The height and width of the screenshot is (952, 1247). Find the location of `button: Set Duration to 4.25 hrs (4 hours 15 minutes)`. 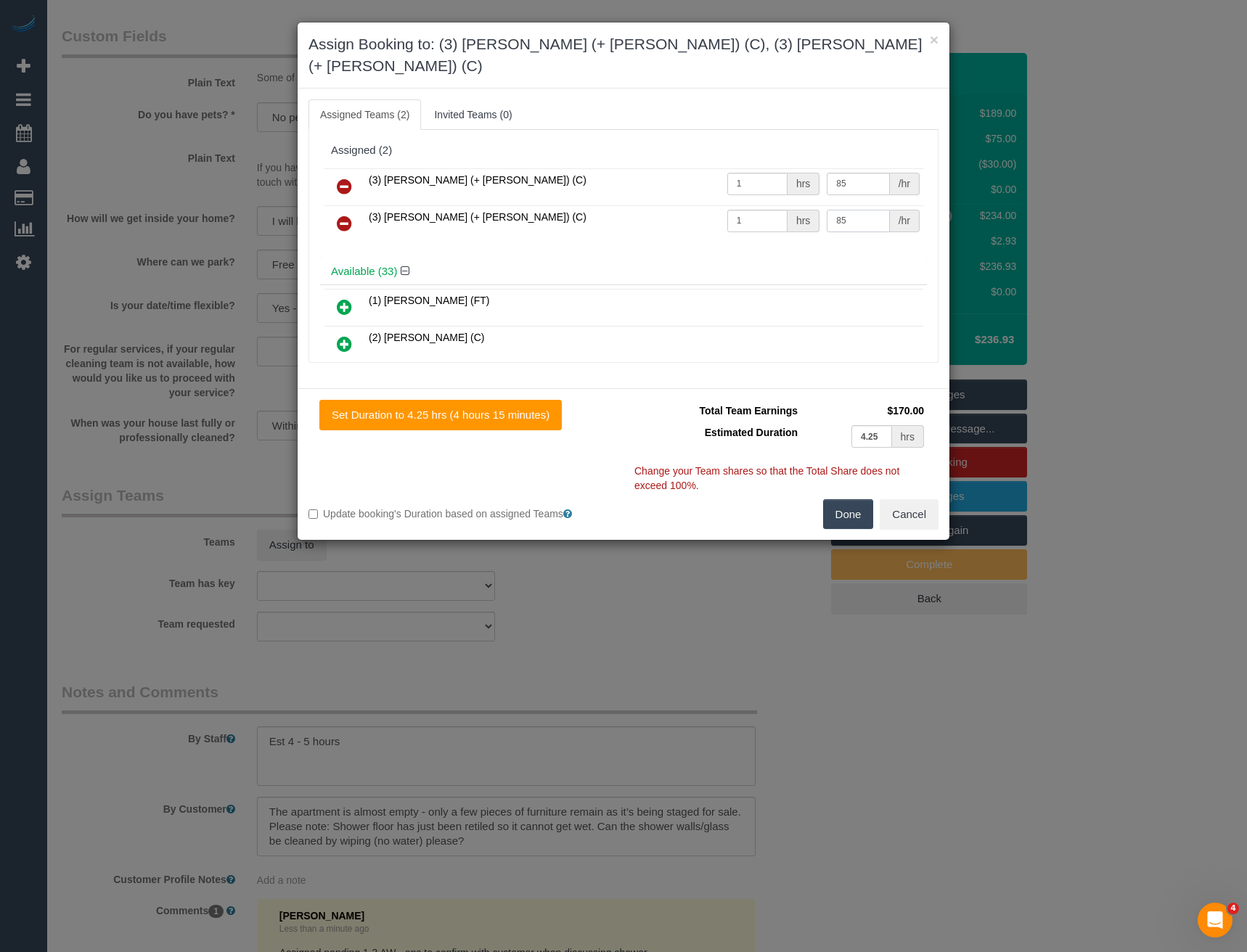

button: Set Duration to 4.25 hrs (4 hours 15 minutes) is located at coordinates (441, 415).